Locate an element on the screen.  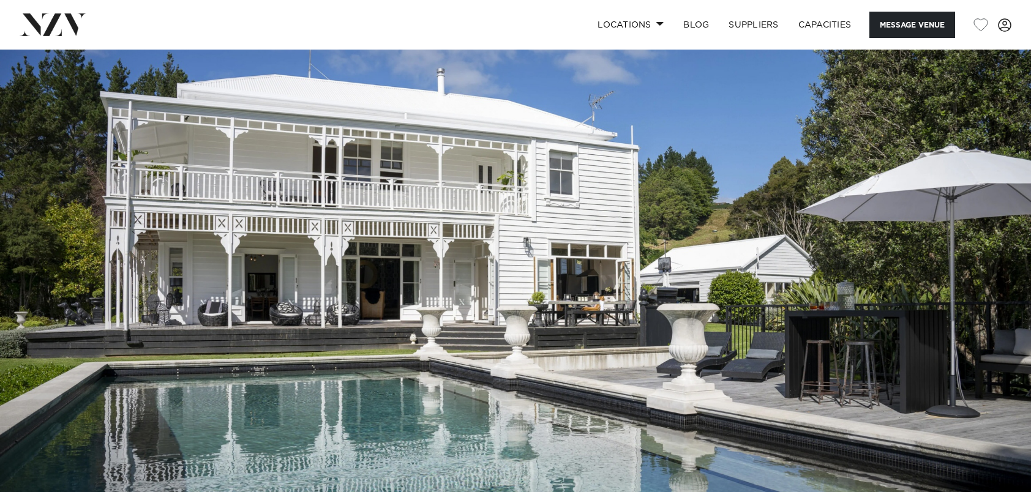
a: SUPPLIERS is located at coordinates (753, 24).